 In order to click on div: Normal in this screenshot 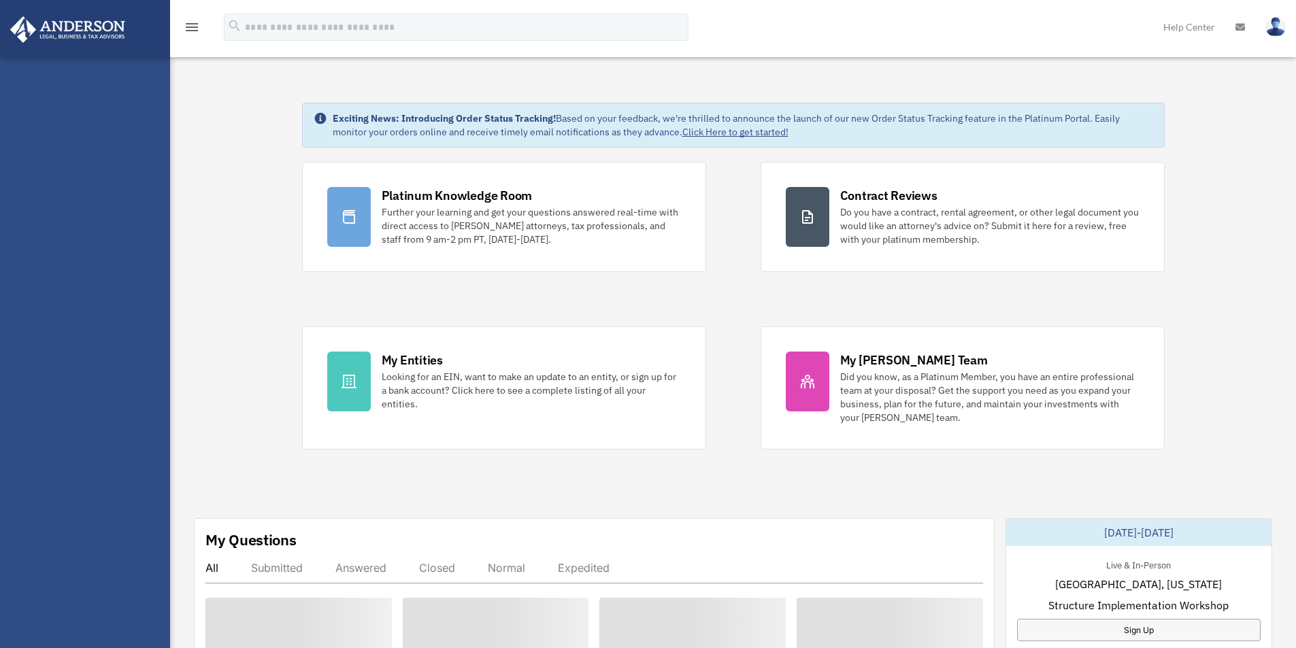, I will do `click(506, 568)`.